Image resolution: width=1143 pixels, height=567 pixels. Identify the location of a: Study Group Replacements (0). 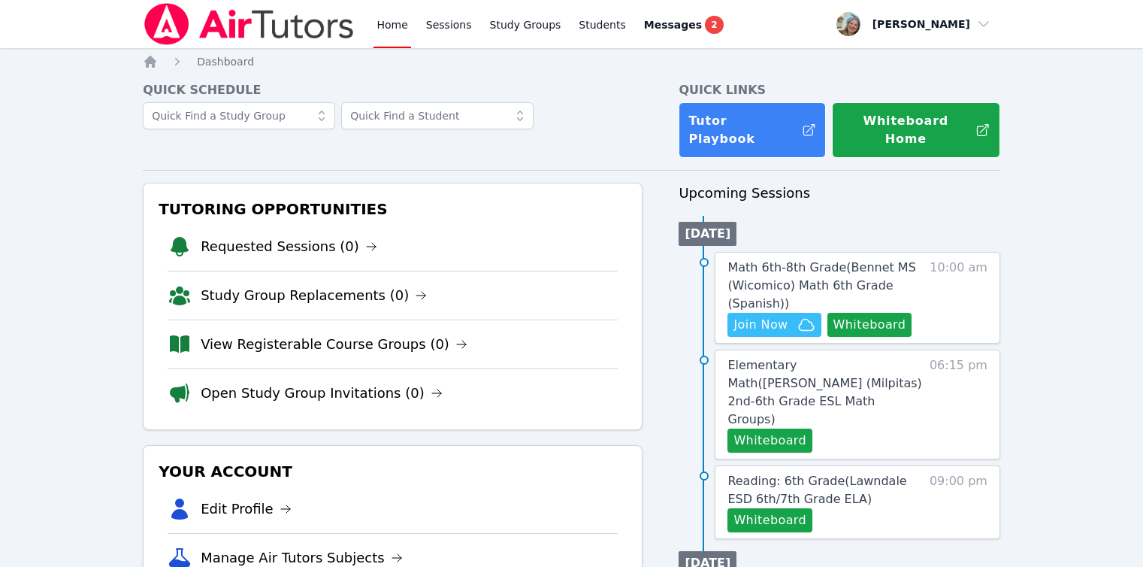
(313, 295).